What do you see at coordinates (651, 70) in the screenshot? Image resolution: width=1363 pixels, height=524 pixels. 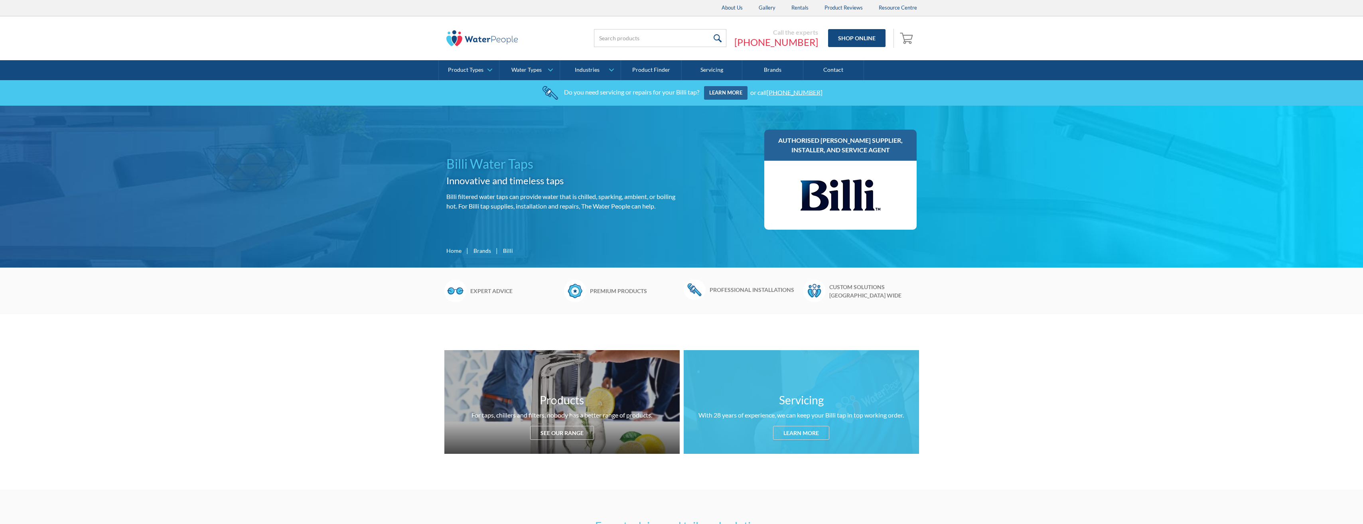 I see `a: Product Finder` at bounding box center [651, 70].